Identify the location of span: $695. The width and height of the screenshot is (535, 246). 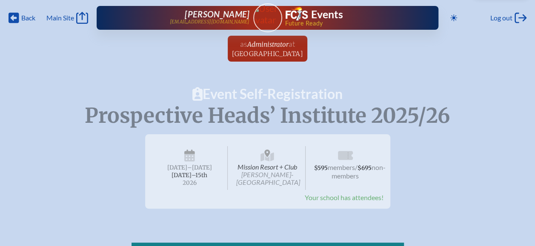
(364, 168).